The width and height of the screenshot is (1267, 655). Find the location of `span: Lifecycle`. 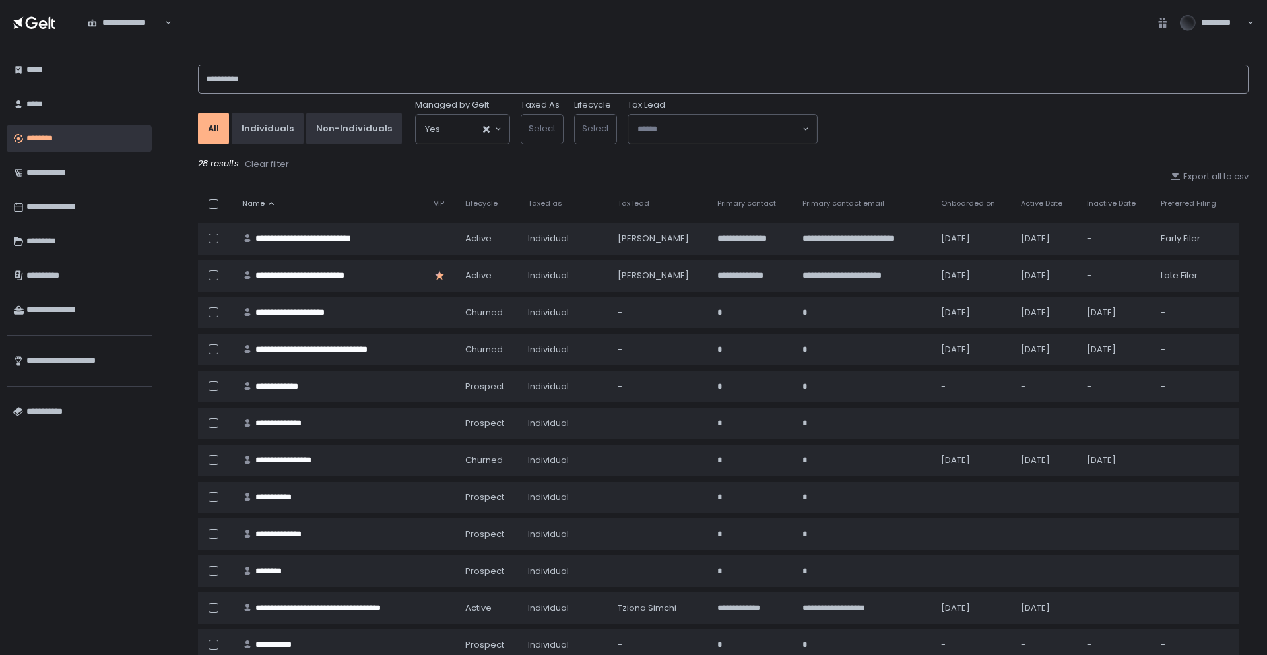

span: Lifecycle is located at coordinates (481, 203).